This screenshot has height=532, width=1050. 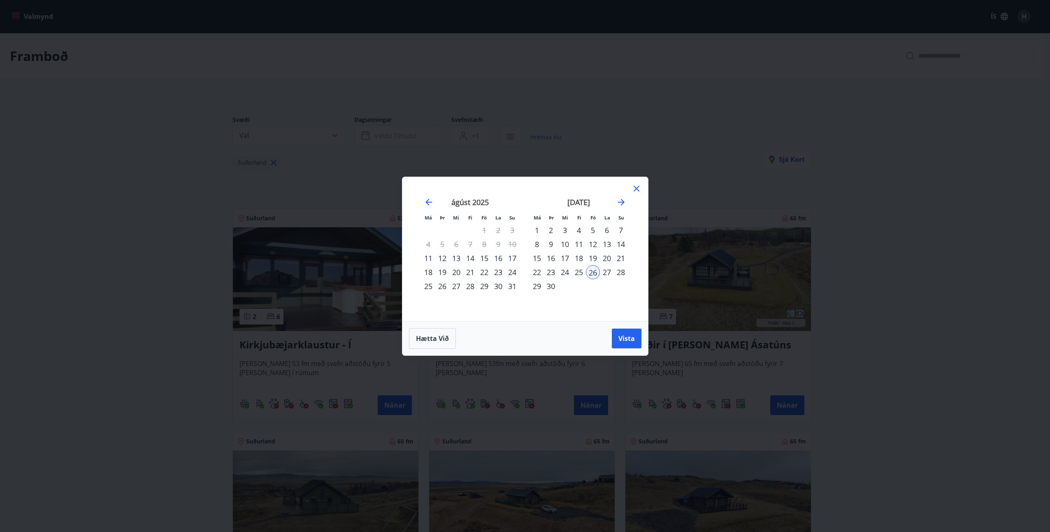 I want to click on strong: ágúst 2025, so click(x=470, y=202).